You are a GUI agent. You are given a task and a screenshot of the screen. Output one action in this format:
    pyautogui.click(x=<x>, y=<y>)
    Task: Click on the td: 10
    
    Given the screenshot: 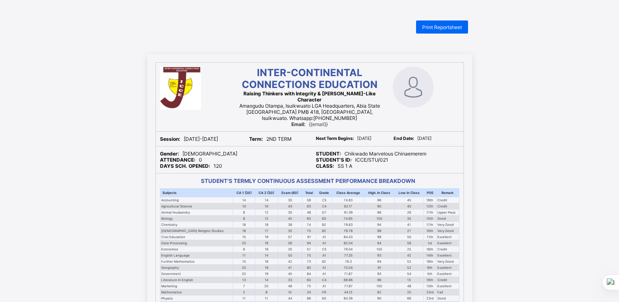 What is the action you would take?
    pyautogui.click(x=289, y=292)
    